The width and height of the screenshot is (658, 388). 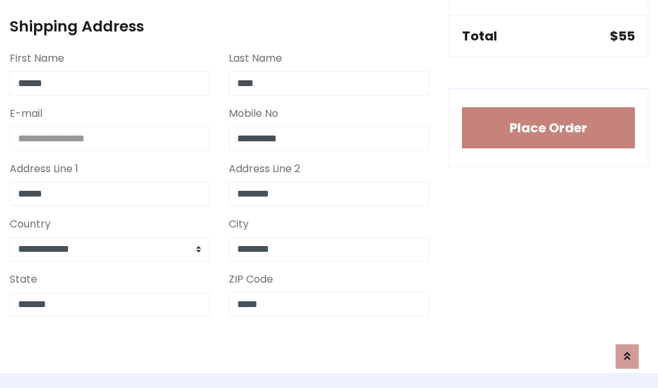 I want to click on h4: Shipping Address, so click(x=219, y=26).